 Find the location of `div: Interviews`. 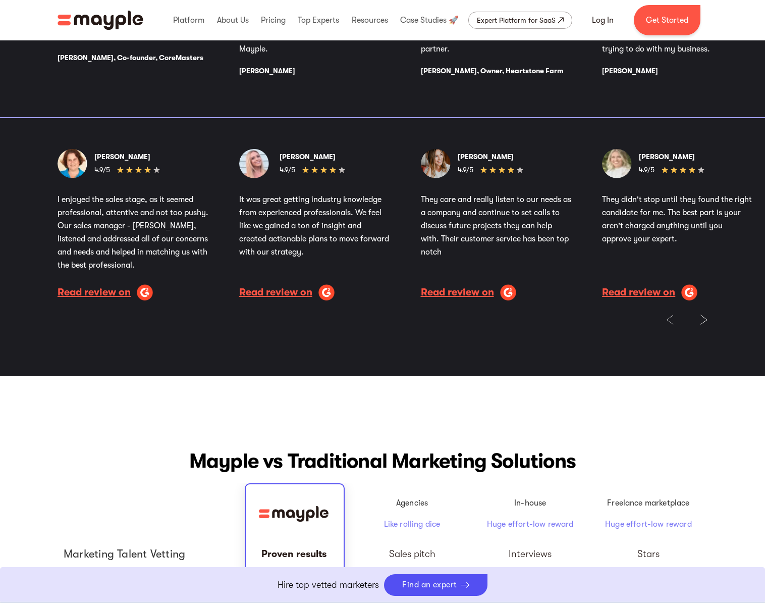

div: Interviews is located at coordinates (530, 554).